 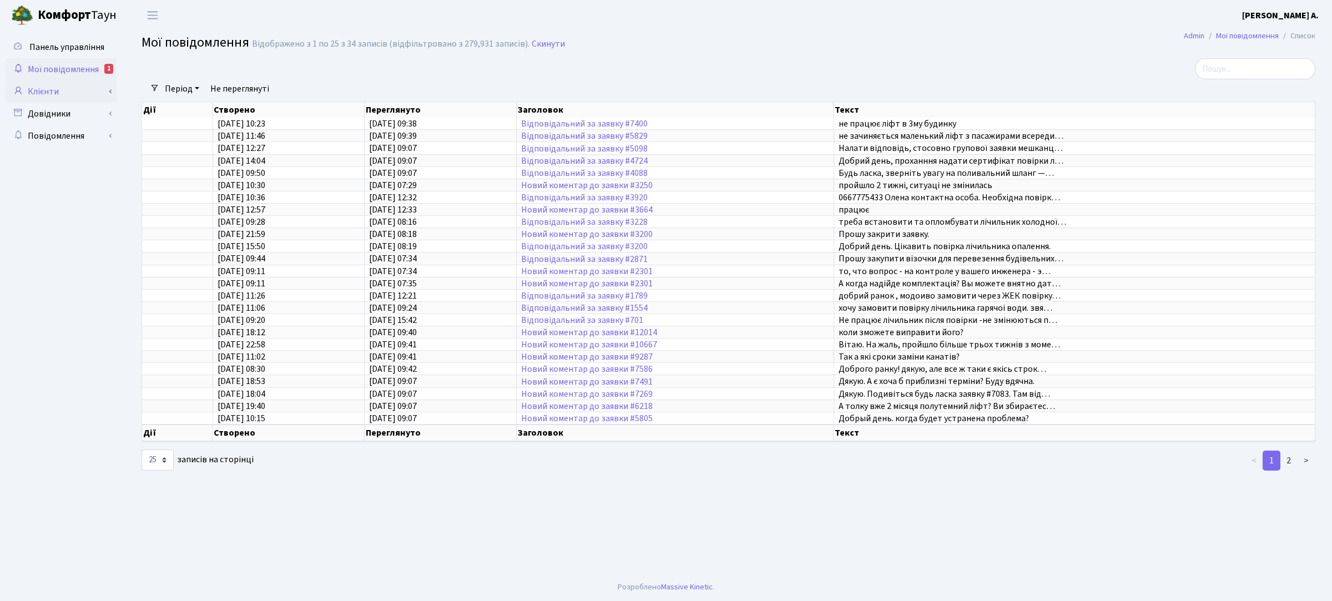 What do you see at coordinates (64, 15) in the screenshot?
I see `b: Комфорт` at bounding box center [64, 15].